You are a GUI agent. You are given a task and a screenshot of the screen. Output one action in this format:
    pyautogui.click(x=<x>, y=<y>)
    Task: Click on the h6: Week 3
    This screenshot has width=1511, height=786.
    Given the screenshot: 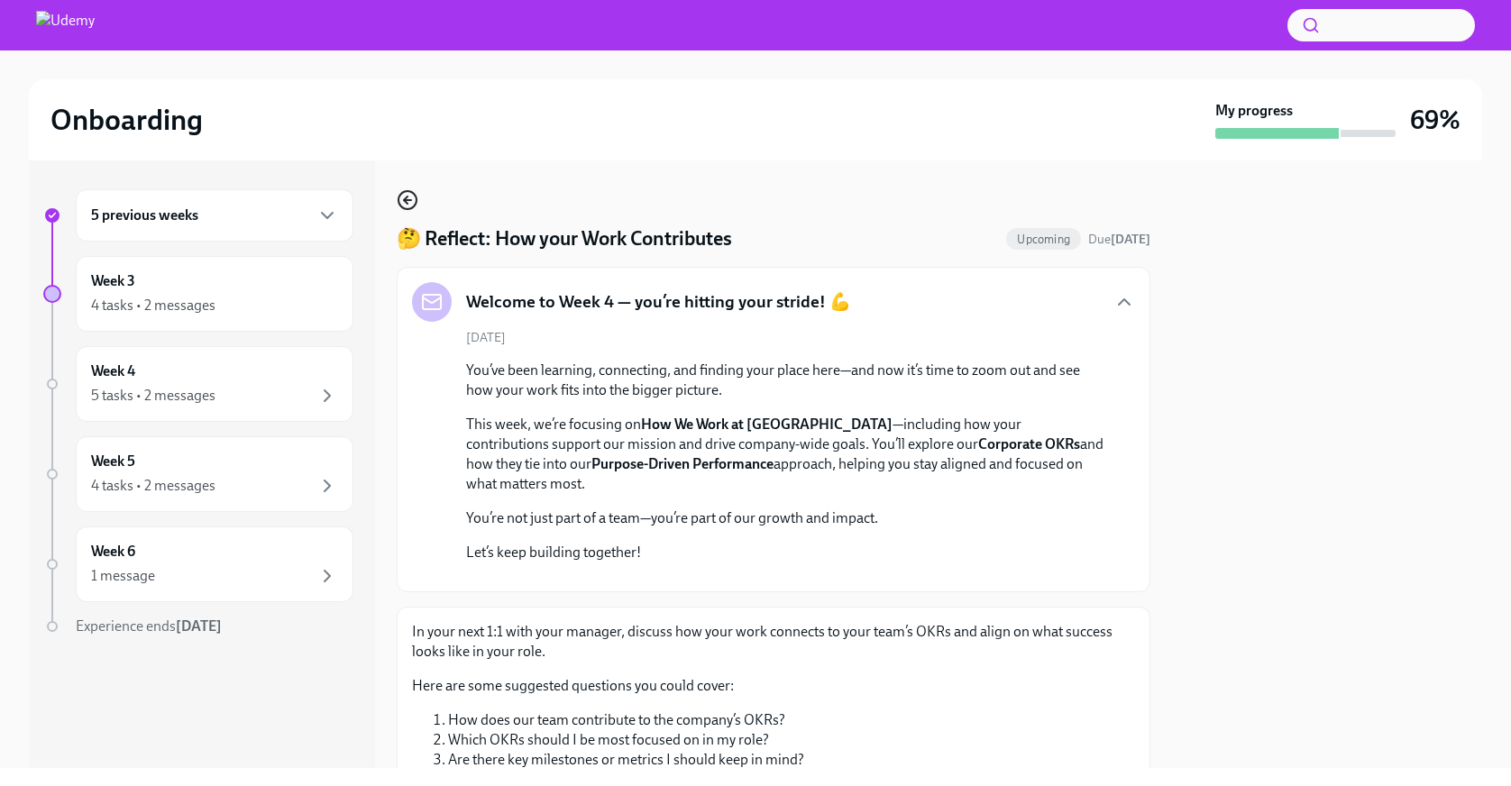 What is the action you would take?
    pyautogui.click(x=113, y=281)
    